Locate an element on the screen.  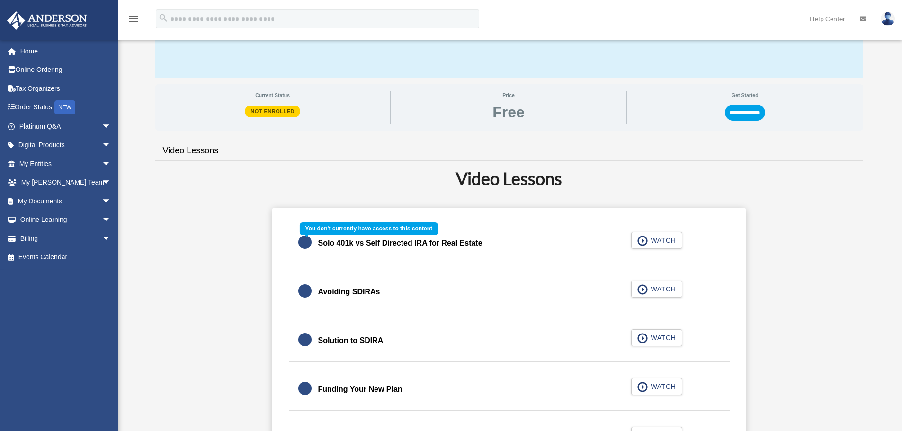
a: Billingarrow_drop_down is located at coordinates (66, 239).